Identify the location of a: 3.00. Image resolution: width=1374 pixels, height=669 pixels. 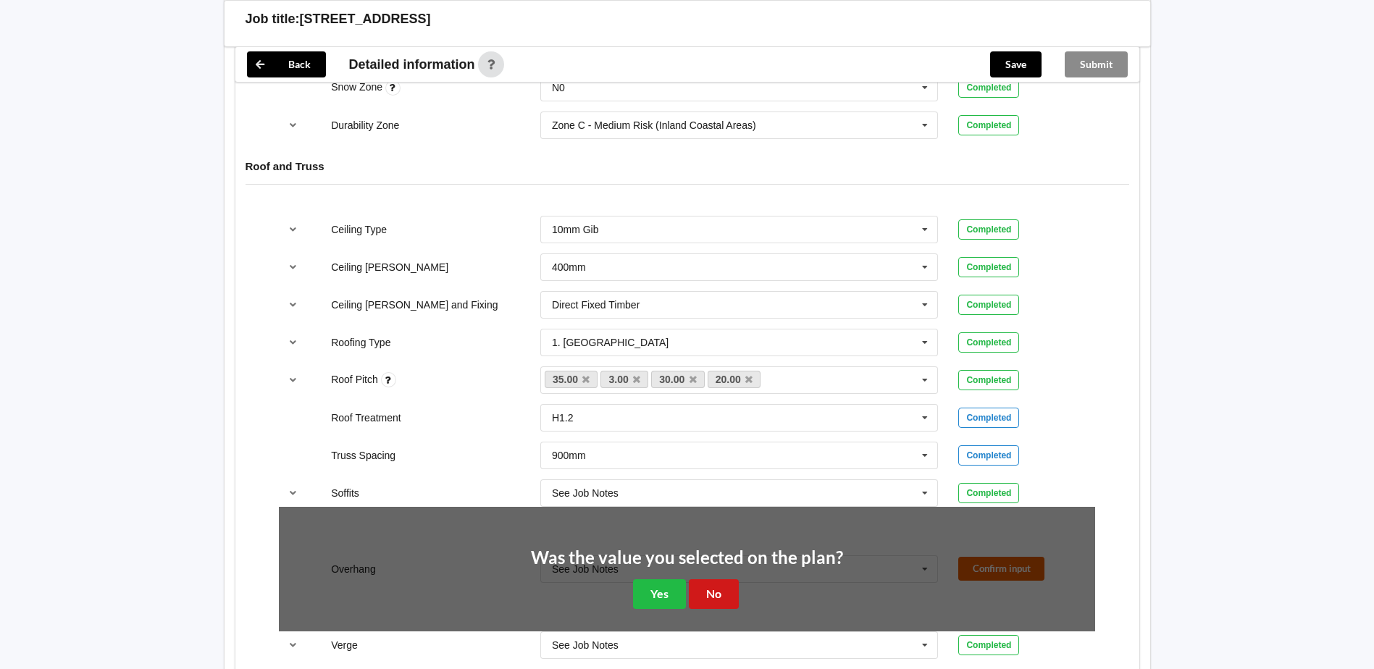
(625, 380).